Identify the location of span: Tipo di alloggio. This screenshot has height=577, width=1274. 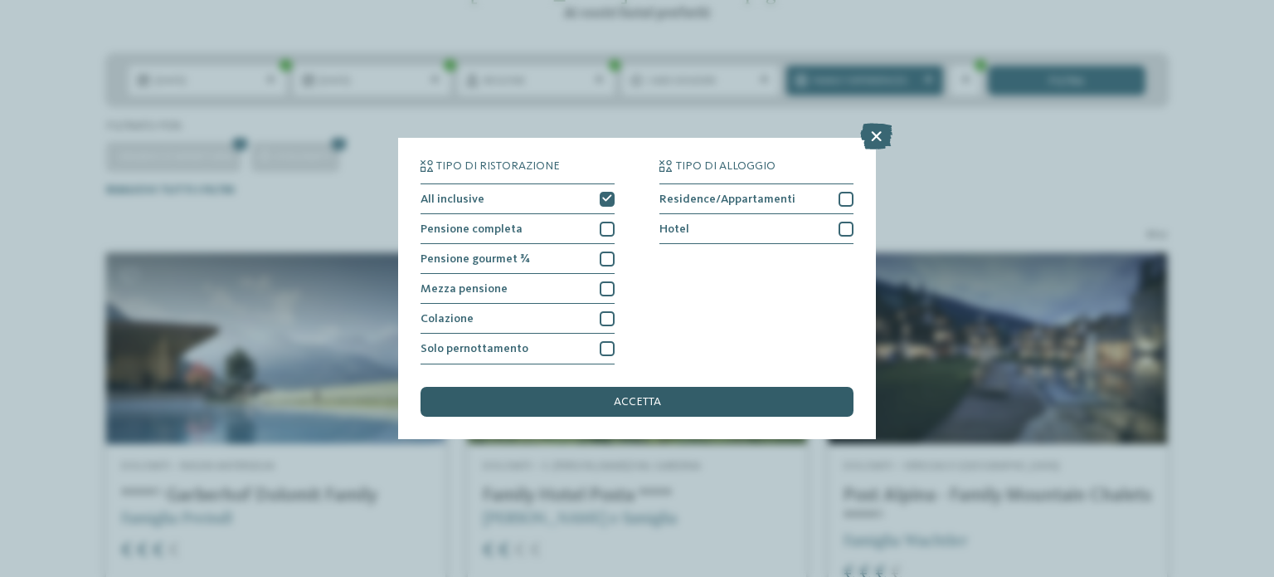
(726, 166).